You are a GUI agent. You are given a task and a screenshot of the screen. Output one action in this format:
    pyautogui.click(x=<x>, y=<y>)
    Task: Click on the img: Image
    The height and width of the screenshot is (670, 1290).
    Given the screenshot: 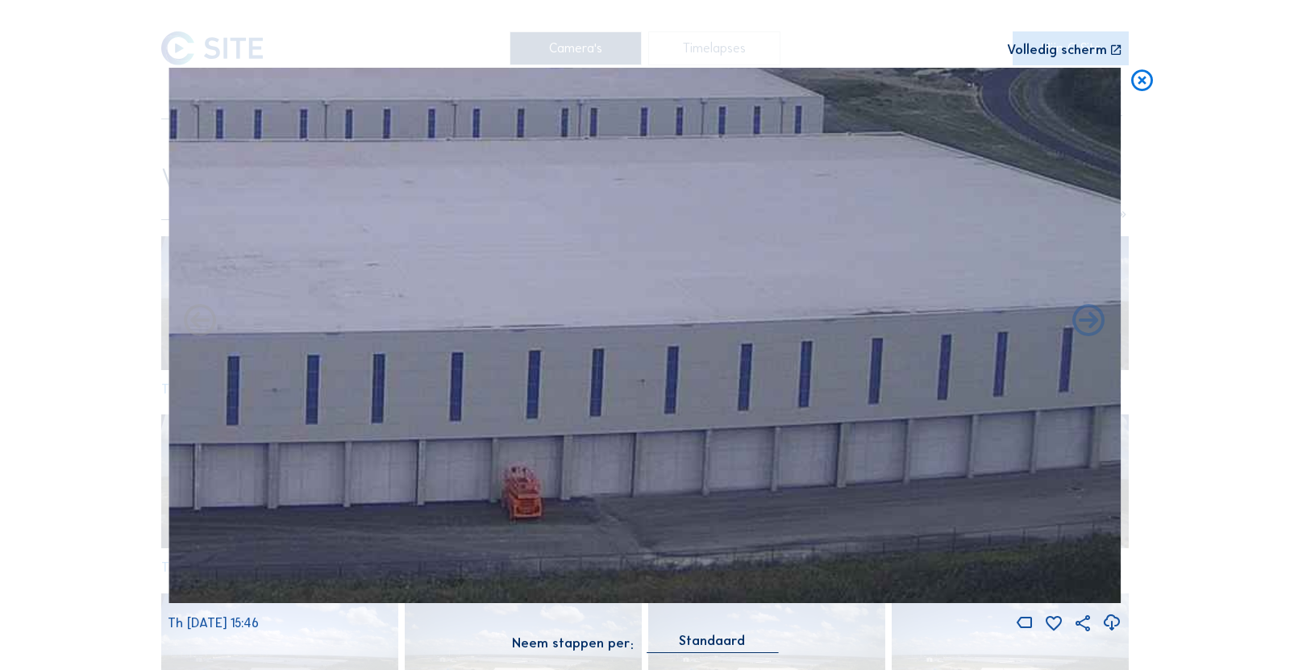 What is the action you would take?
    pyautogui.click(x=645, y=335)
    